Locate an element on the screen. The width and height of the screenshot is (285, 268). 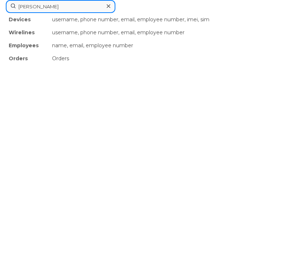
div: Employees is located at coordinates (27, 46).